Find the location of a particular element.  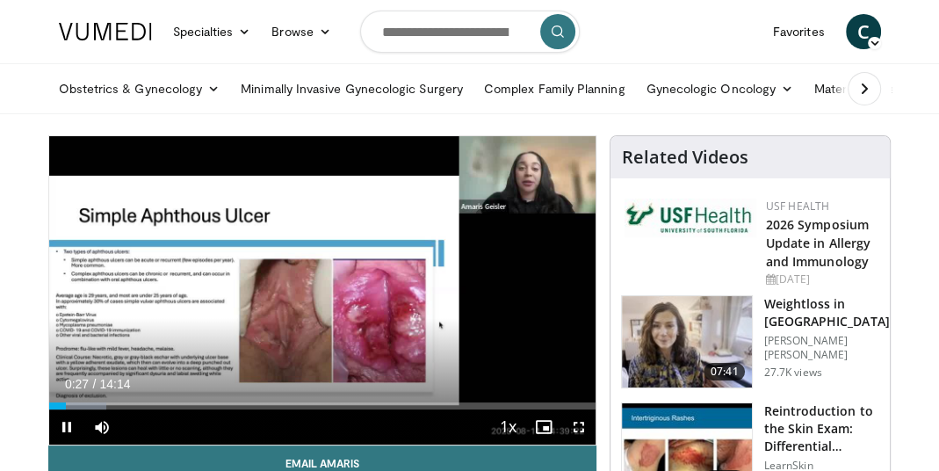

a: Specialties is located at coordinates (212, 32).